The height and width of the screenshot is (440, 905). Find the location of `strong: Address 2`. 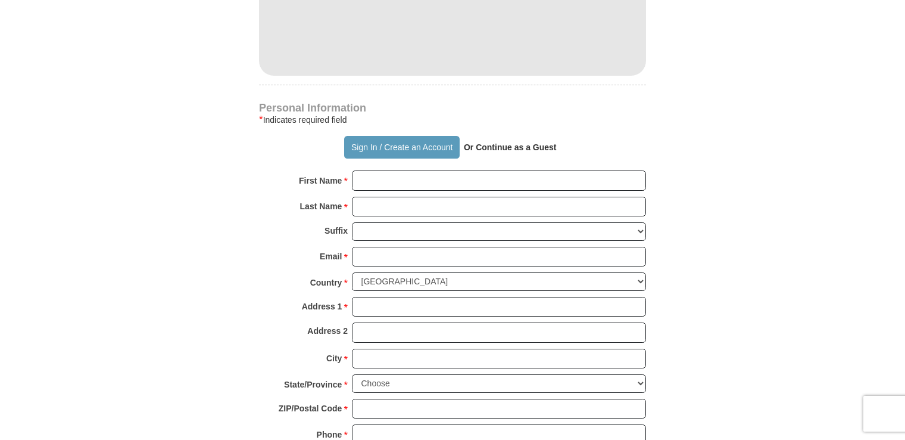

strong: Address 2 is located at coordinates (328, 331).